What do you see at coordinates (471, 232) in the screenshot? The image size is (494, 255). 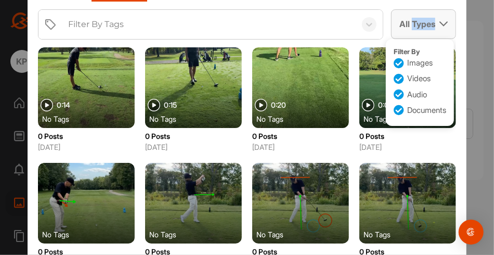 I see `div: Open Intercom Messenger` at bounding box center [471, 232].